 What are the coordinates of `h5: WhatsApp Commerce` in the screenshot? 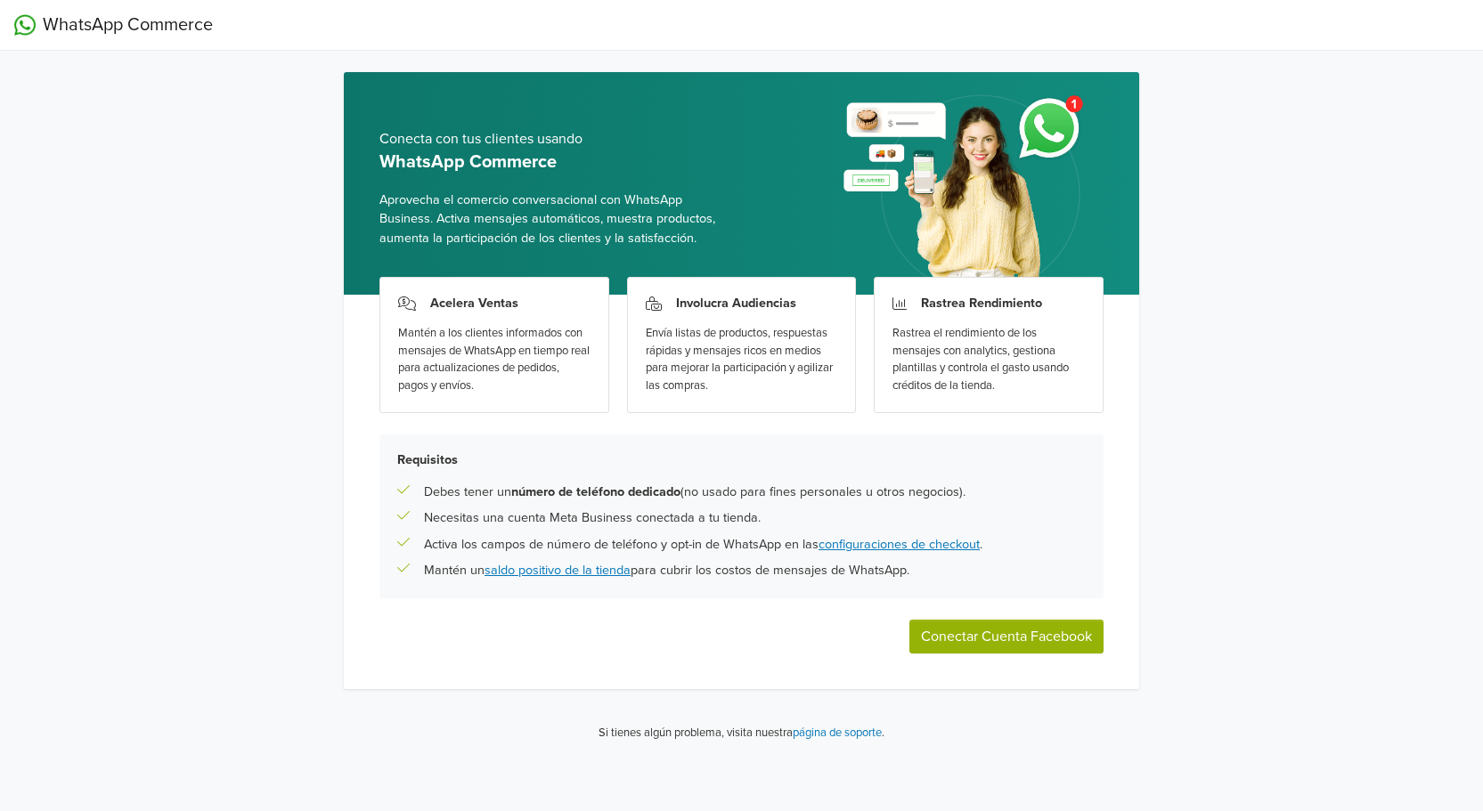 It's located at (553, 162).